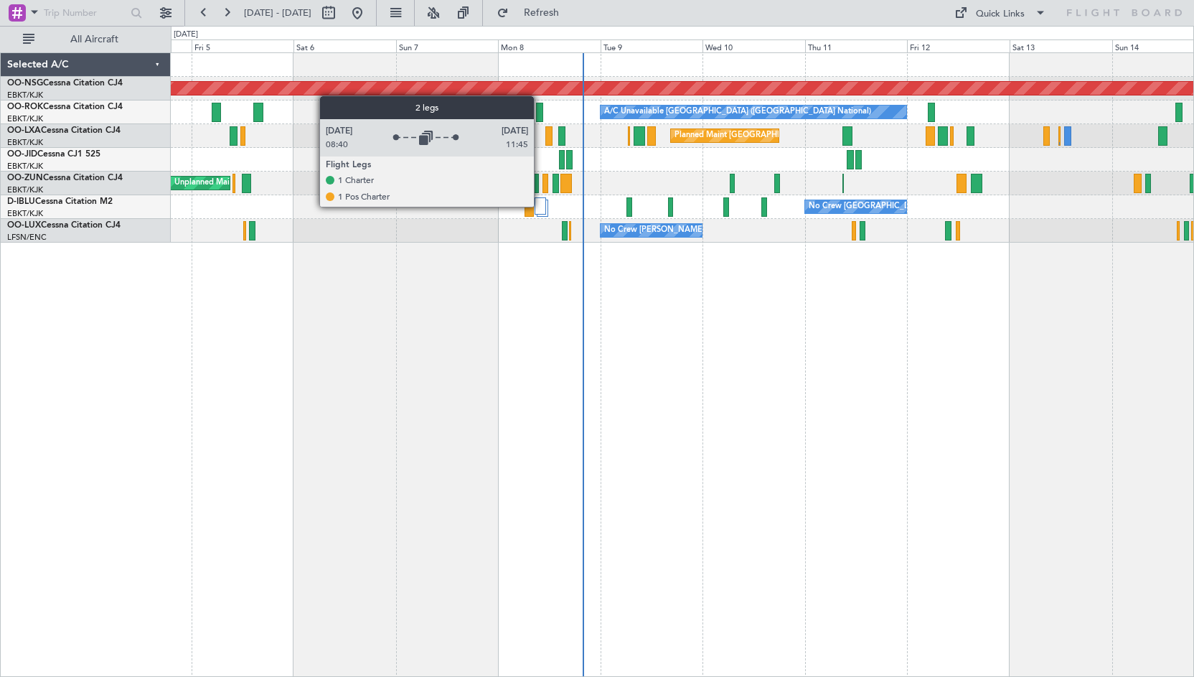 The width and height of the screenshot is (1194, 677). What do you see at coordinates (24, 225) in the screenshot?
I see `span: OO-LUX` at bounding box center [24, 225].